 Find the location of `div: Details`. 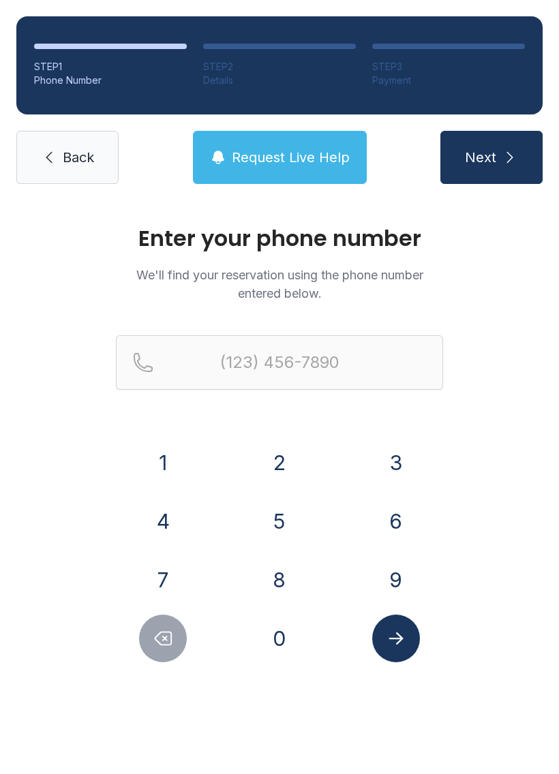

div: Details is located at coordinates (279, 80).